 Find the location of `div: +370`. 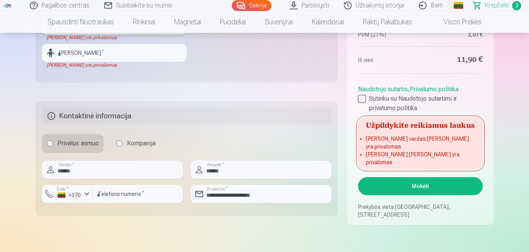

div: +370 is located at coordinates (69, 195).